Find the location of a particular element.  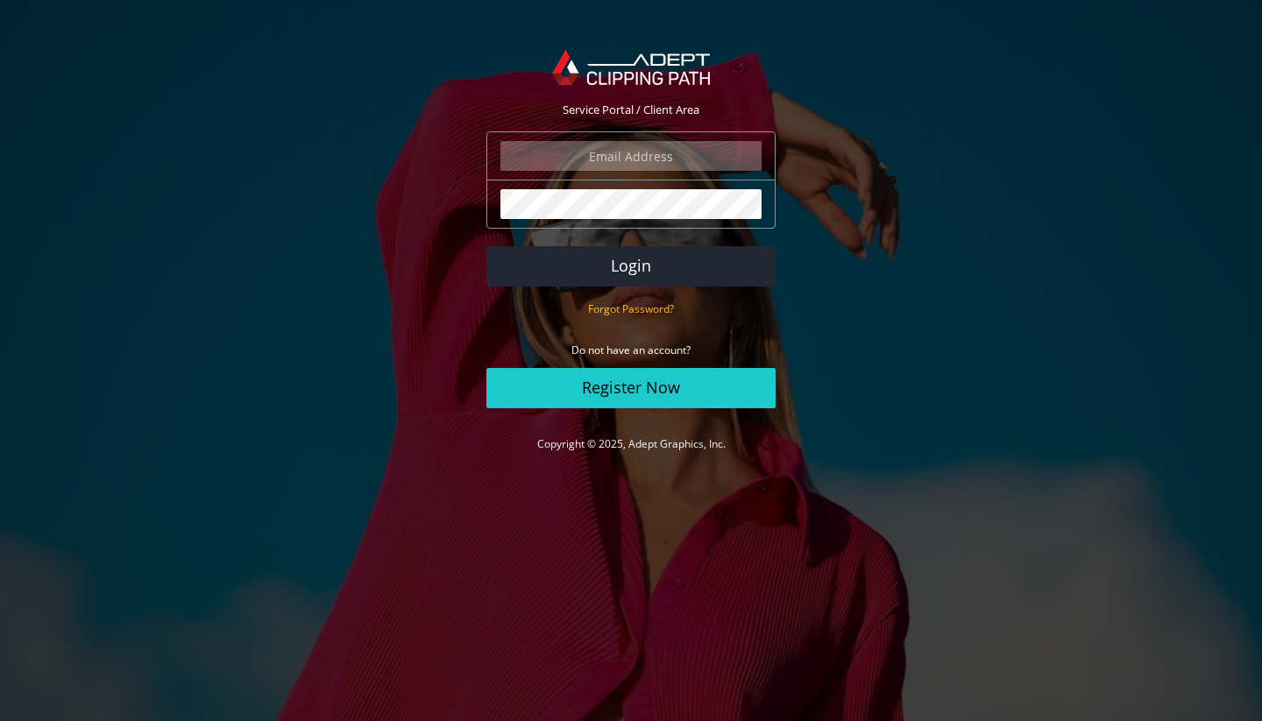

a: Copyright © 2025, Adept Graphics, Inc. is located at coordinates (631, 443).